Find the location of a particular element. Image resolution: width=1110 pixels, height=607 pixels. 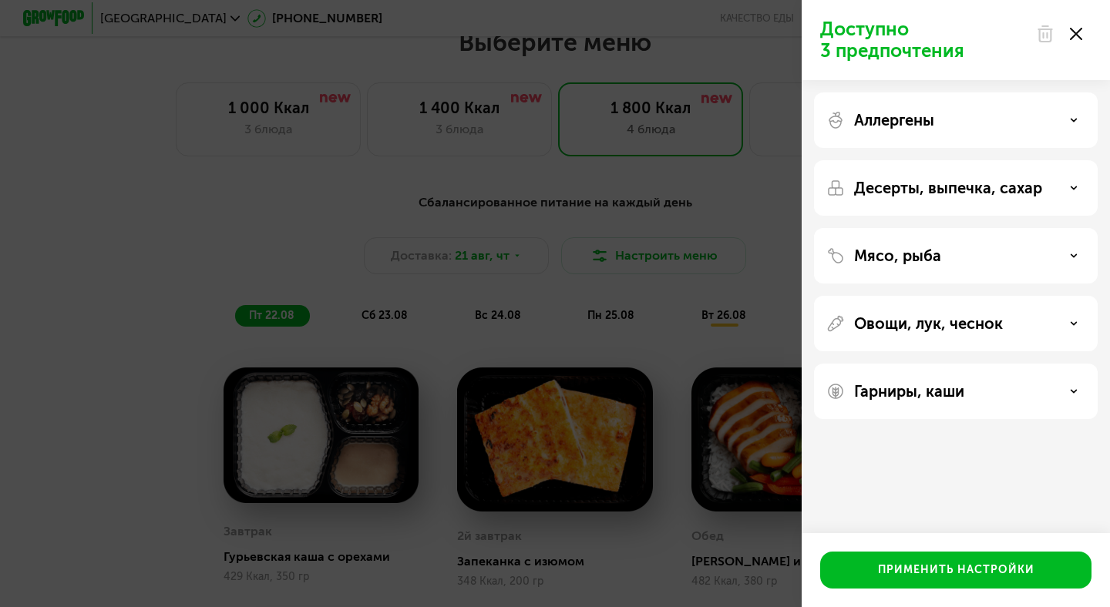

p: Мясо, рыба is located at coordinates (897, 256).